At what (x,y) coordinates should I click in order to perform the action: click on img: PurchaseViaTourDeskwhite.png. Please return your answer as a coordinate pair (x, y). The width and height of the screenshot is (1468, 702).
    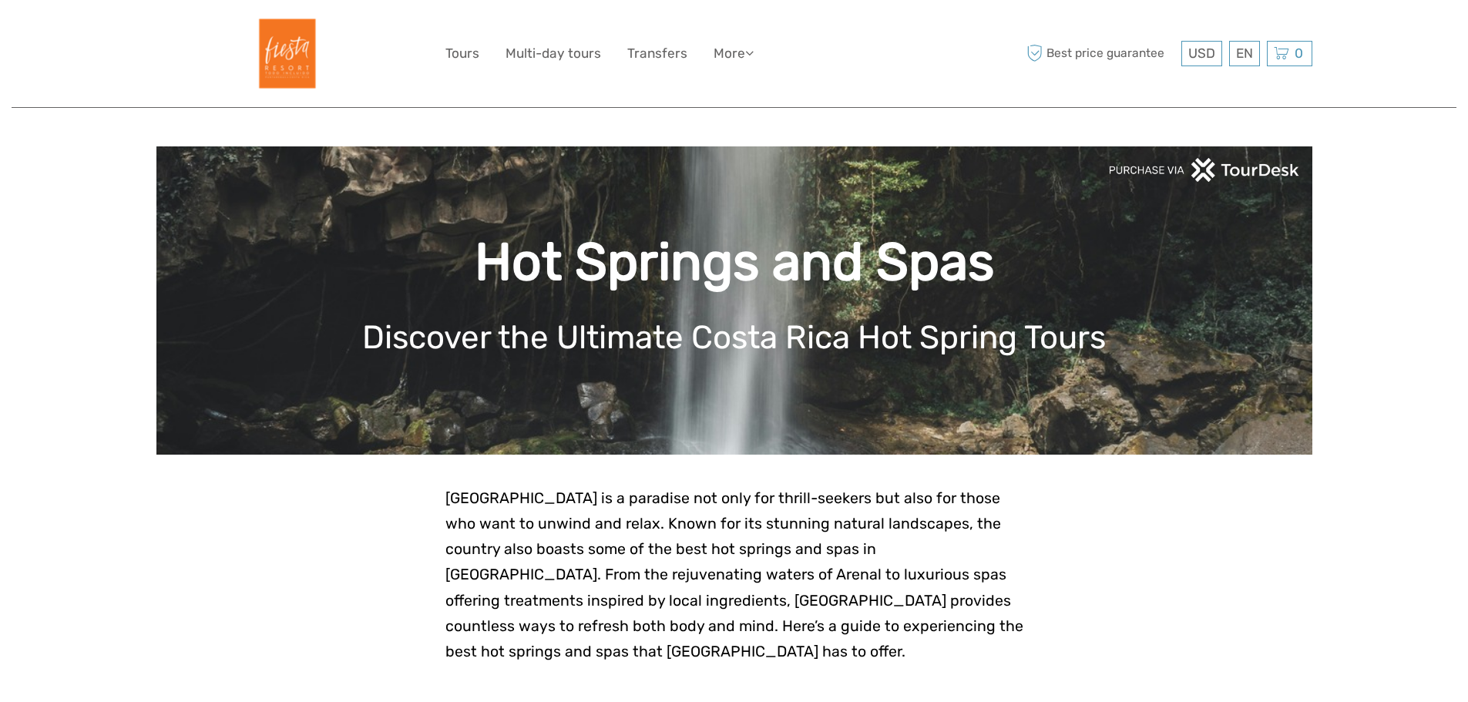
    Looking at the image, I should click on (1205, 170).